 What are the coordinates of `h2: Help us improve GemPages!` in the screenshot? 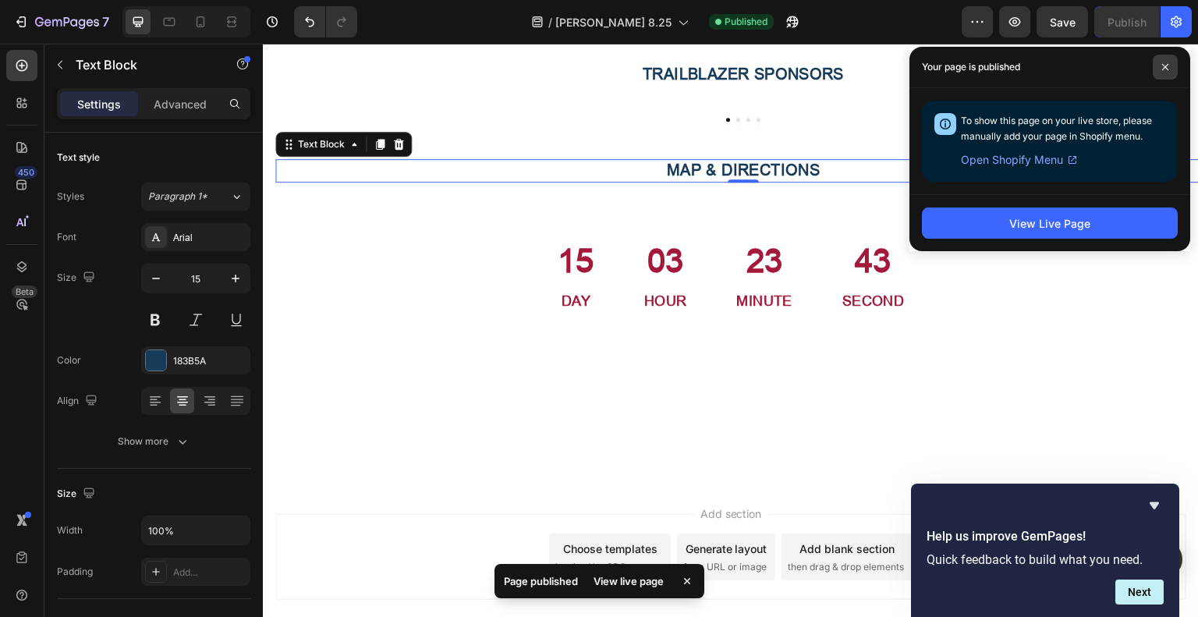 It's located at (1045, 537).